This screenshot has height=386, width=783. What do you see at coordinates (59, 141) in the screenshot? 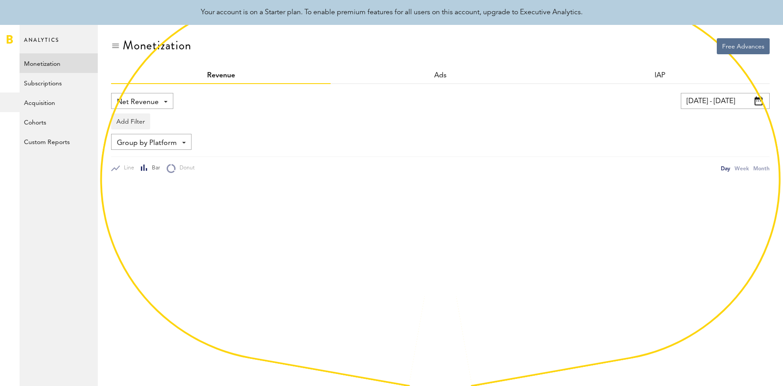
I see `a: Custom Reports` at bounding box center [59, 141].